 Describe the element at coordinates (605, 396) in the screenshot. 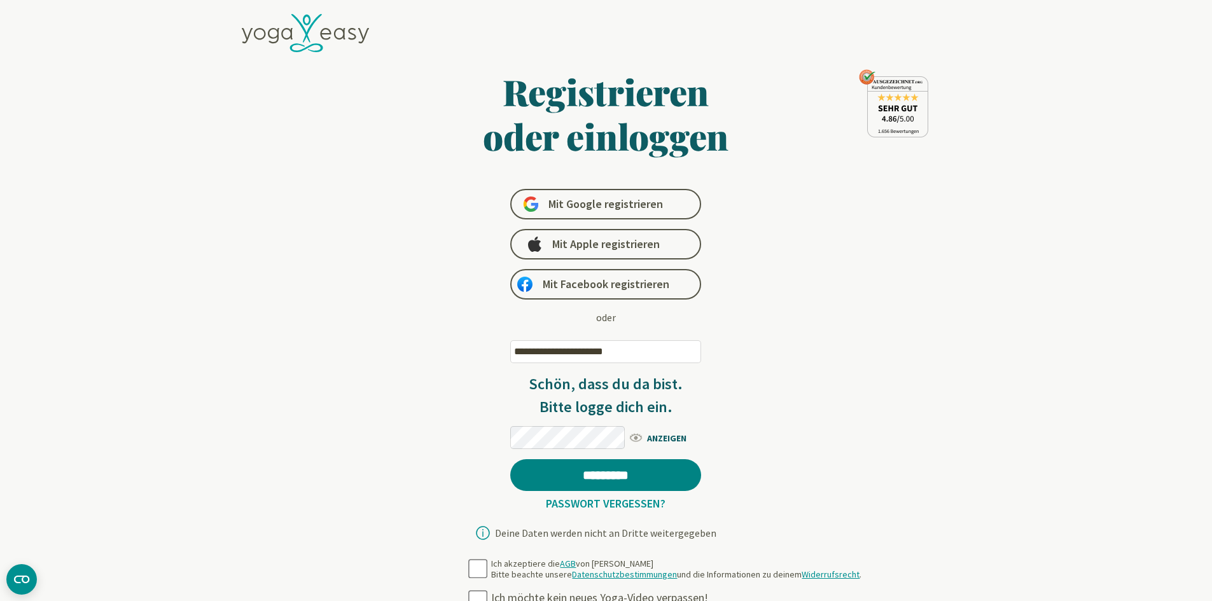

I see `h3: Schön, dass du da bist. Bitte logge dich ein.` at that location.